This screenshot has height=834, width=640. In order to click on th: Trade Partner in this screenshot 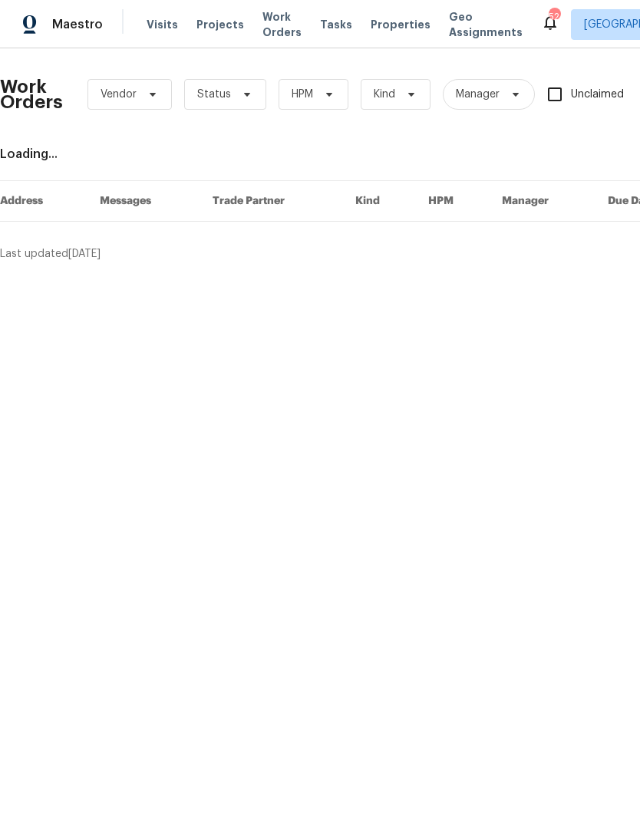, I will do `click(272, 201)`.